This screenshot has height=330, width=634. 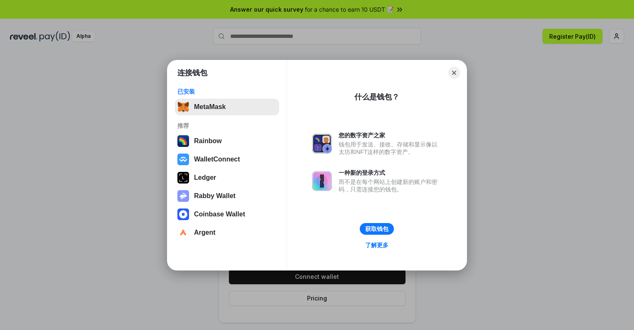 I want to click on div: Coinbase Wallet, so click(x=220, y=214).